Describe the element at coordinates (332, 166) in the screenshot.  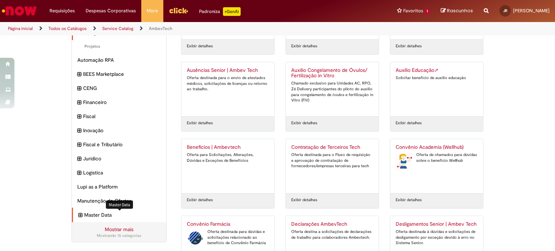
I see `a: Contratação de Terceiros Tech Oferta destinada para o Fluxo de requisição e aprovação de contrata...` at that location.